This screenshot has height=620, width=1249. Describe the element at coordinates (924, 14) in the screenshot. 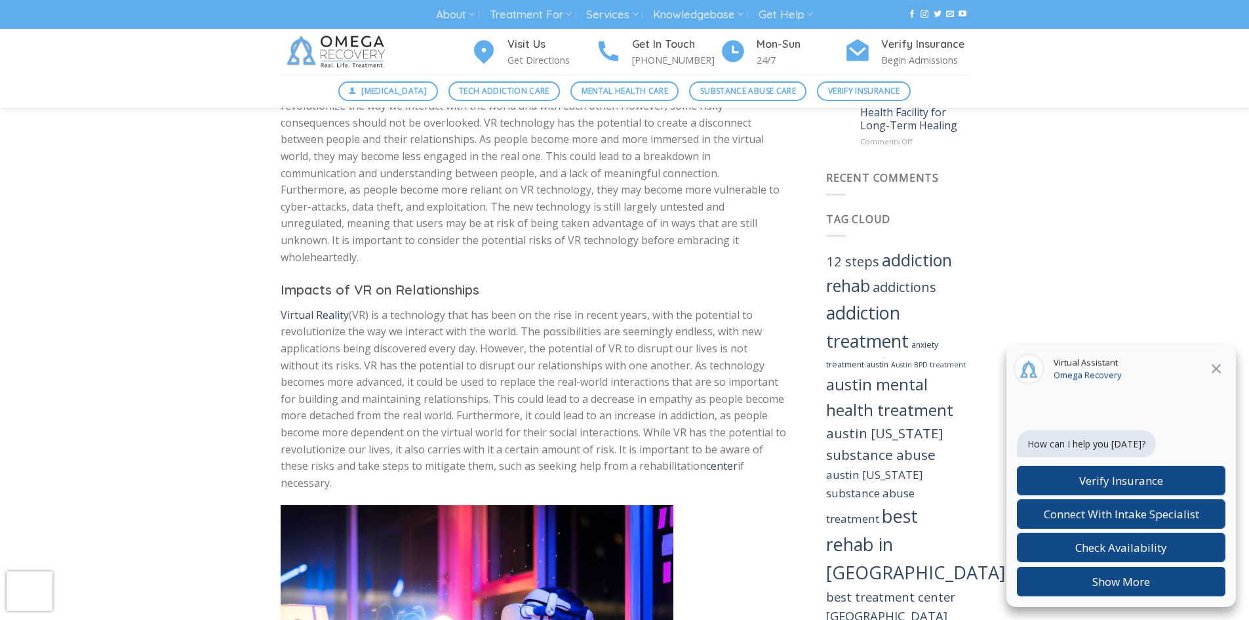

I see `a: Follow on Instagram` at that location.